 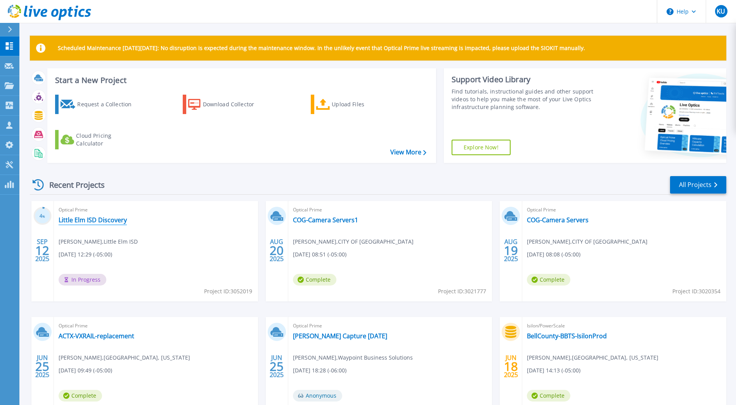 What do you see at coordinates (98, 104) in the screenshot?
I see `a: Request a Collection` at bounding box center [98, 104].